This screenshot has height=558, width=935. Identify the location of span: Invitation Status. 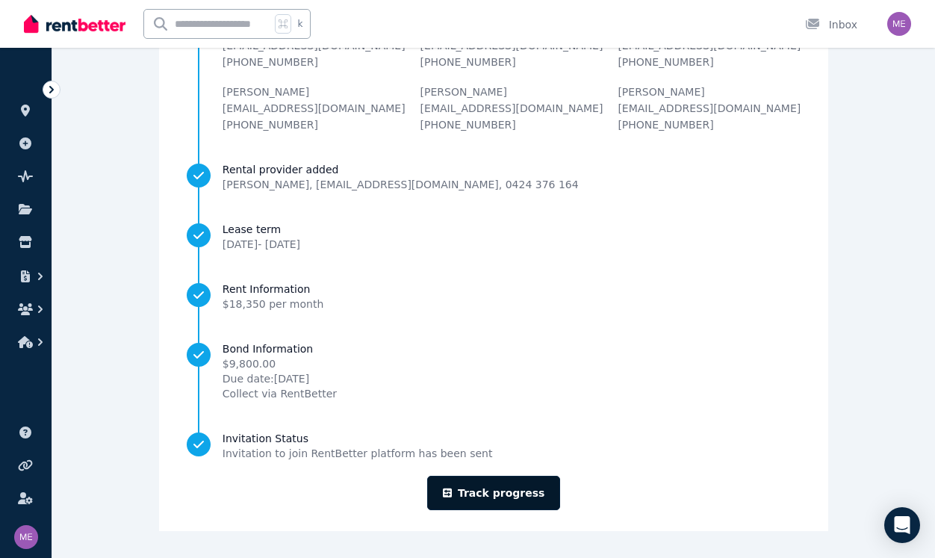
(358, 438).